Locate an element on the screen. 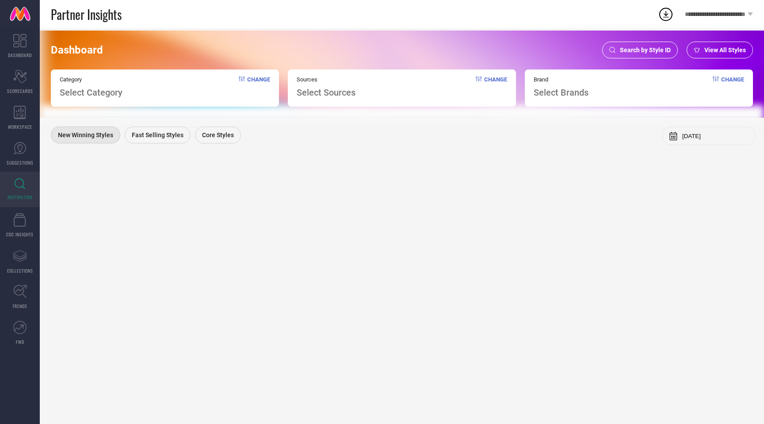 The width and height of the screenshot is (764, 424). span: Select Category is located at coordinates (91, 92).